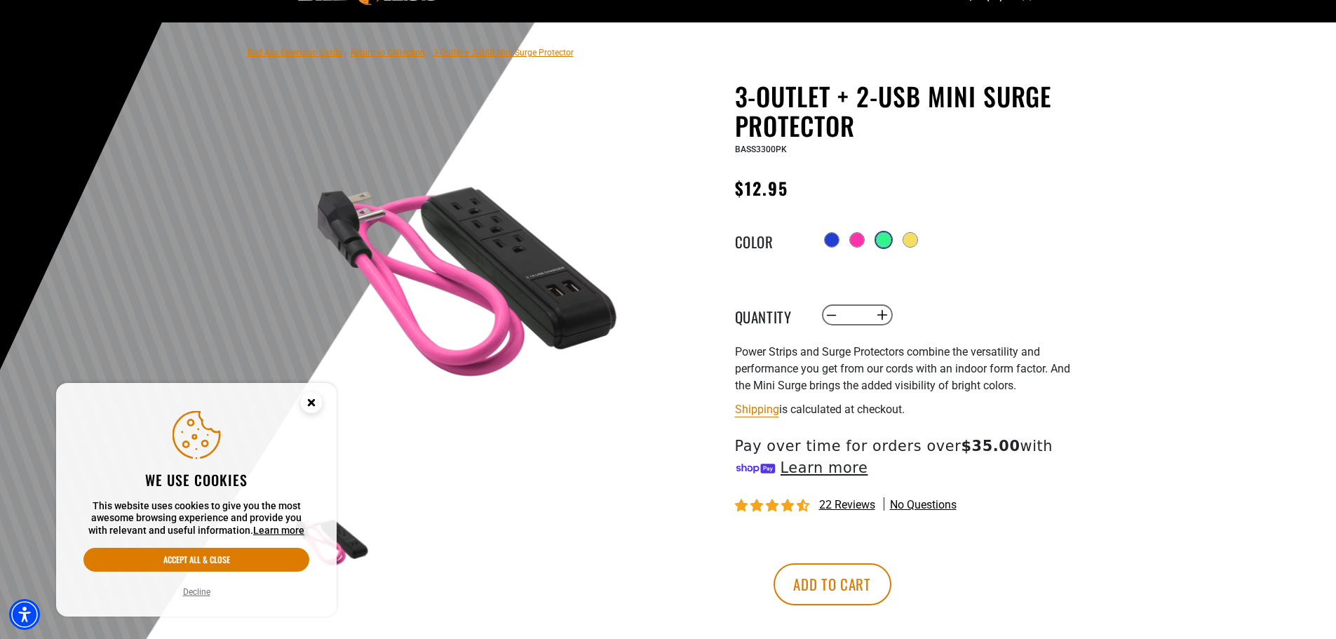 This screenshot has height=639, width=1336. Describe the element at coordinates (196, 560) in the screenshot. I see `button: Accept all & close` at that location.